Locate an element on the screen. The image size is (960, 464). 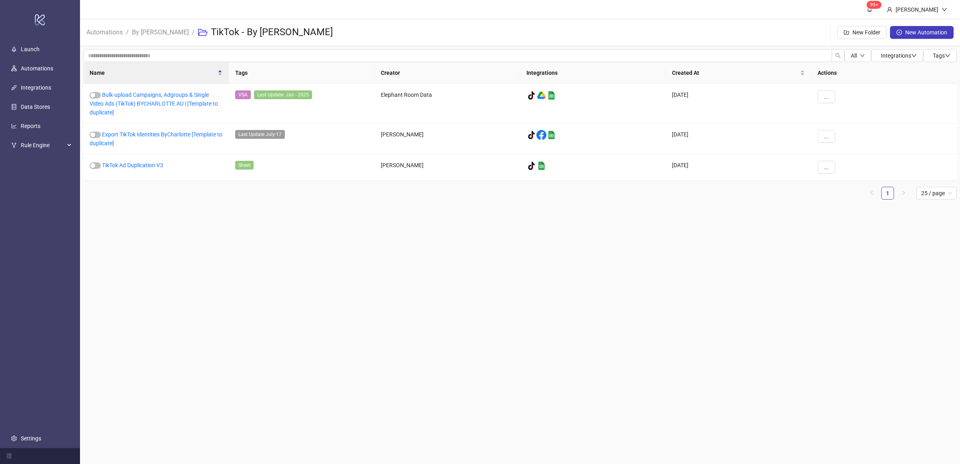
button: Tagsdown is located at coordinates (940, 56).